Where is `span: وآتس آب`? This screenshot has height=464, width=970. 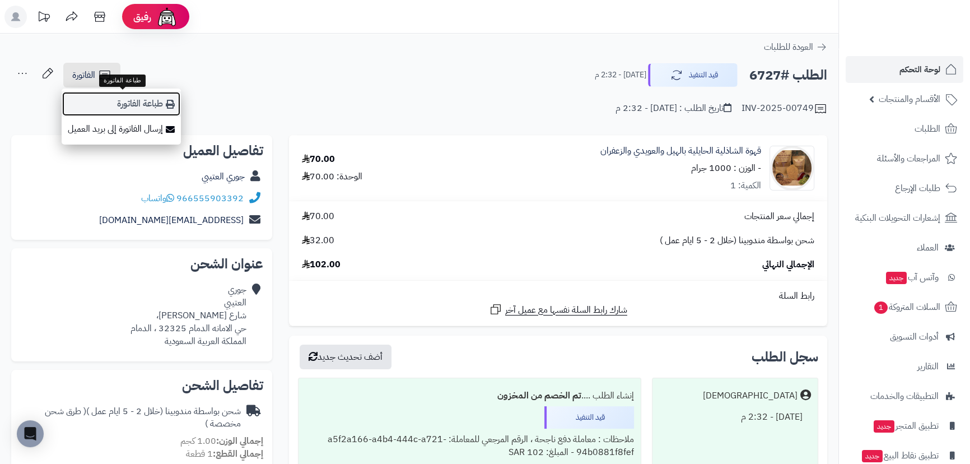 span: وآتس آب is located at coordinates (912, 277).